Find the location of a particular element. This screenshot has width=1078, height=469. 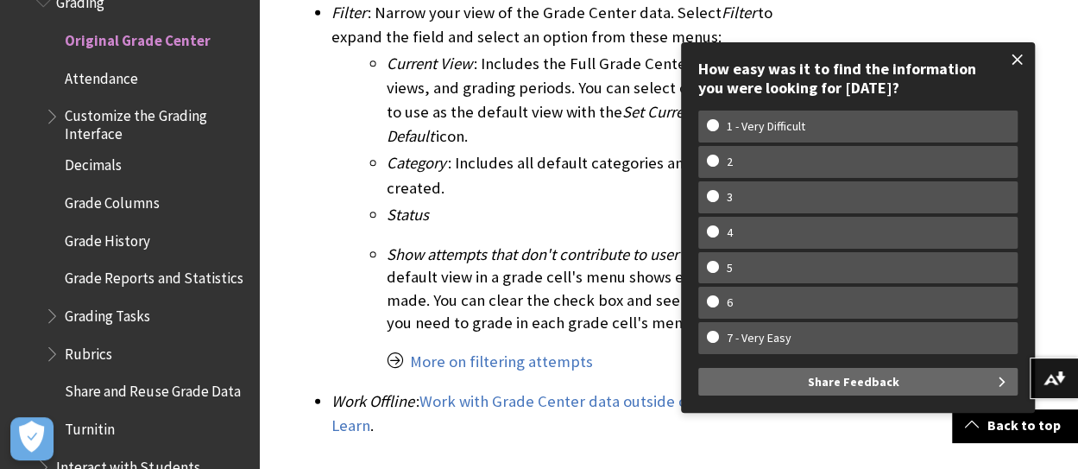

span: Customize the Grading Interface is located at coordinates (155, 122).